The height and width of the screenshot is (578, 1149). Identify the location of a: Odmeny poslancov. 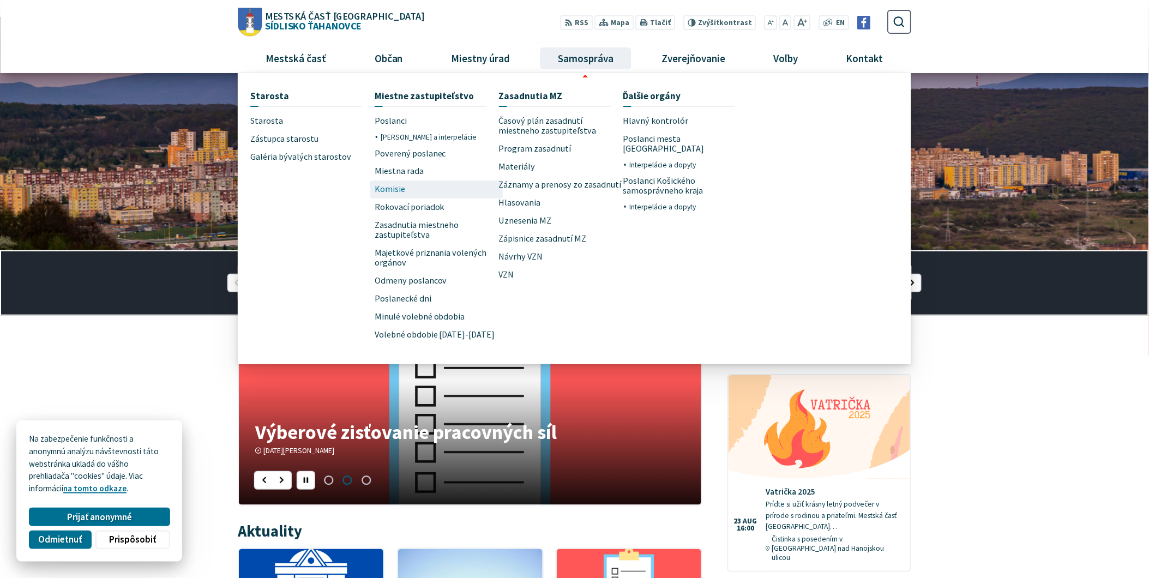
(437, 280).